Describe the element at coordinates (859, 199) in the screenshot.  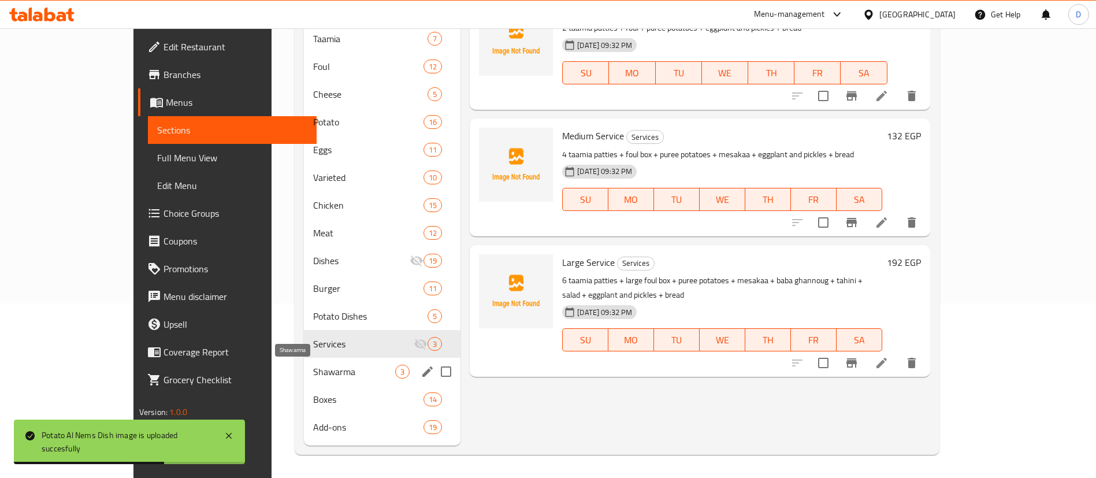
I see `button: SA` at that location.